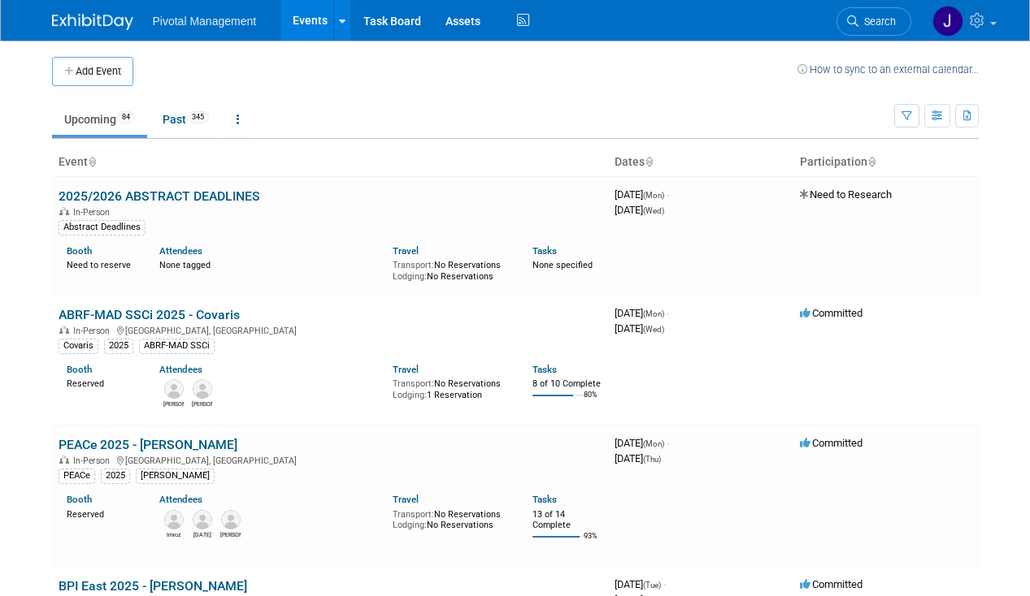 This screenshot has height=596, width=1030. What do you see at coordinates (202, 520) in the screenshot?
I see `img: Raja Srinivas` at bounding box center [202, 520].